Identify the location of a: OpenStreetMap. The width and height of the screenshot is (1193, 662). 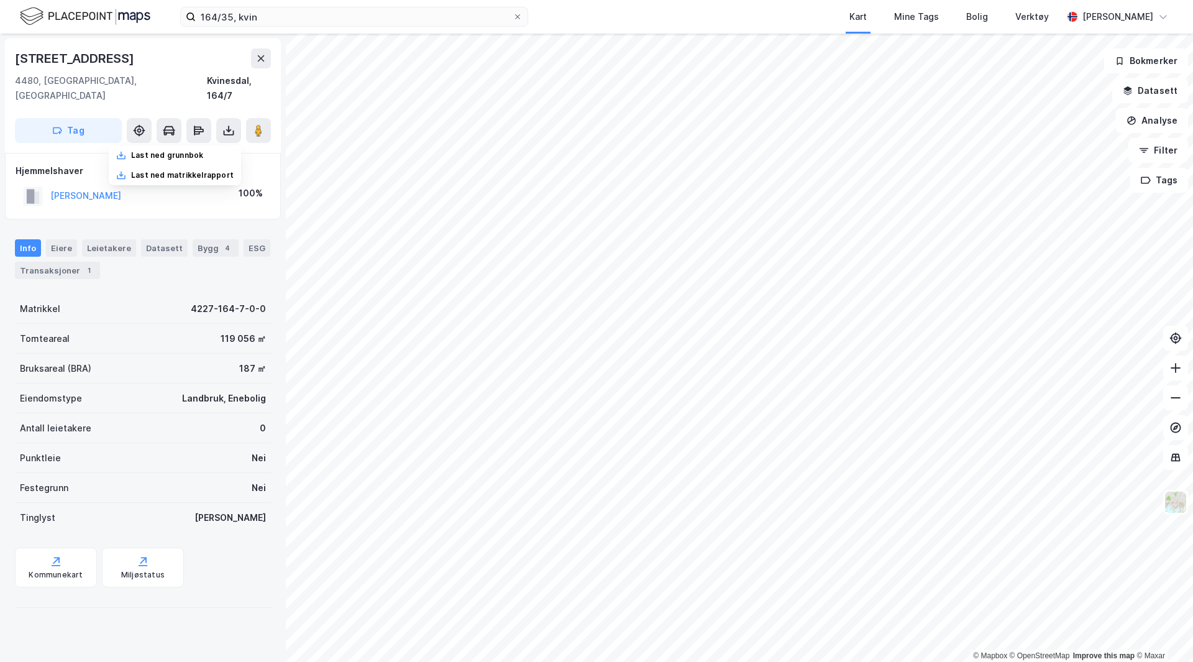
(1040, 656).